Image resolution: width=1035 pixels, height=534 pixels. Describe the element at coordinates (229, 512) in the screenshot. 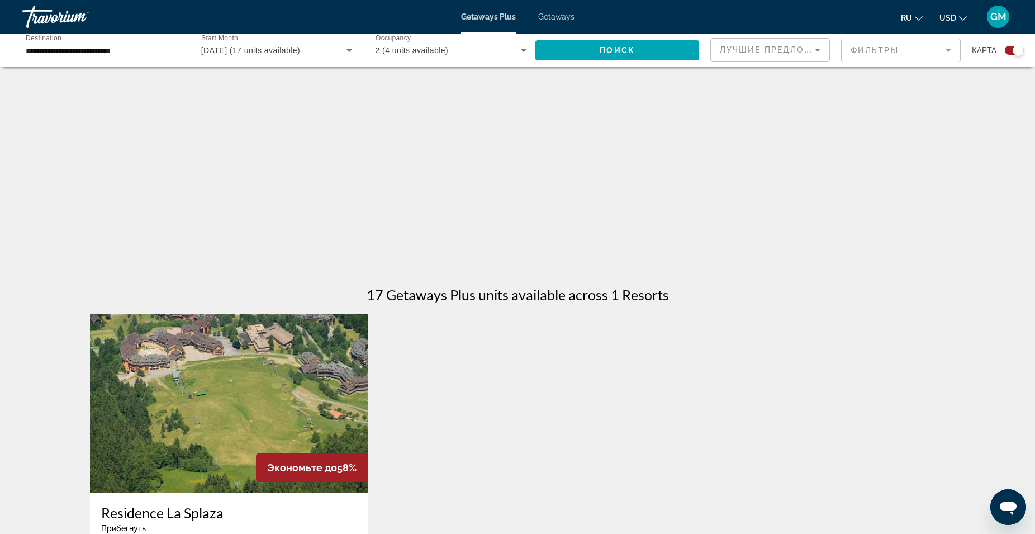

I see `a: Residence La Splaza` at that location.